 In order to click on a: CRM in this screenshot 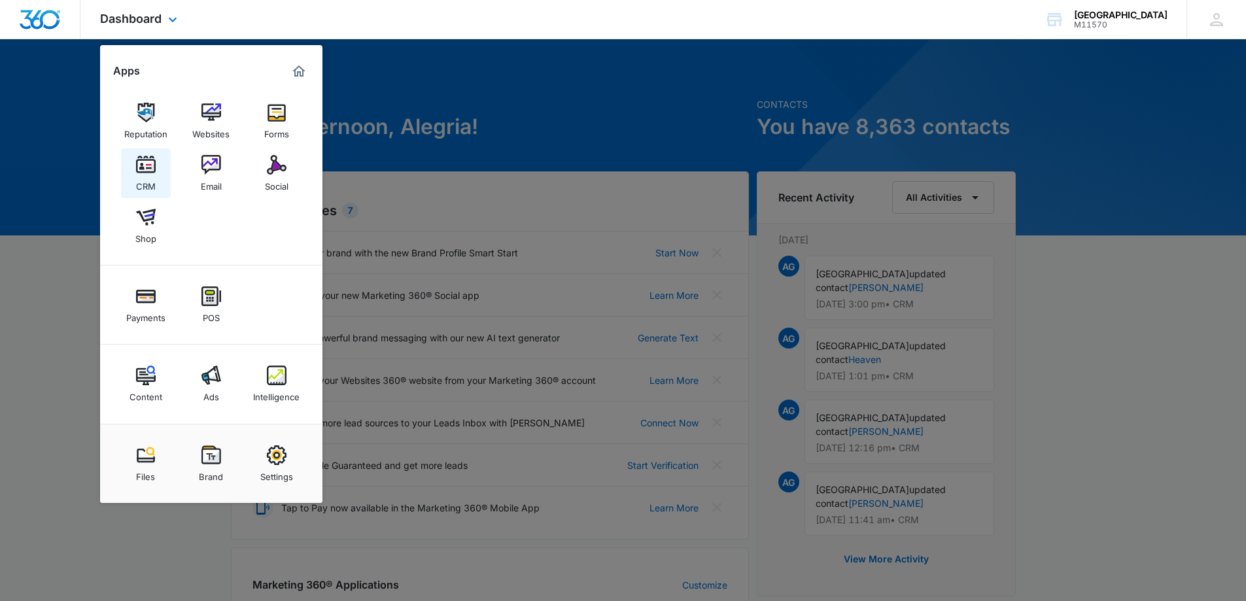, I will do `click(146, 173)`.